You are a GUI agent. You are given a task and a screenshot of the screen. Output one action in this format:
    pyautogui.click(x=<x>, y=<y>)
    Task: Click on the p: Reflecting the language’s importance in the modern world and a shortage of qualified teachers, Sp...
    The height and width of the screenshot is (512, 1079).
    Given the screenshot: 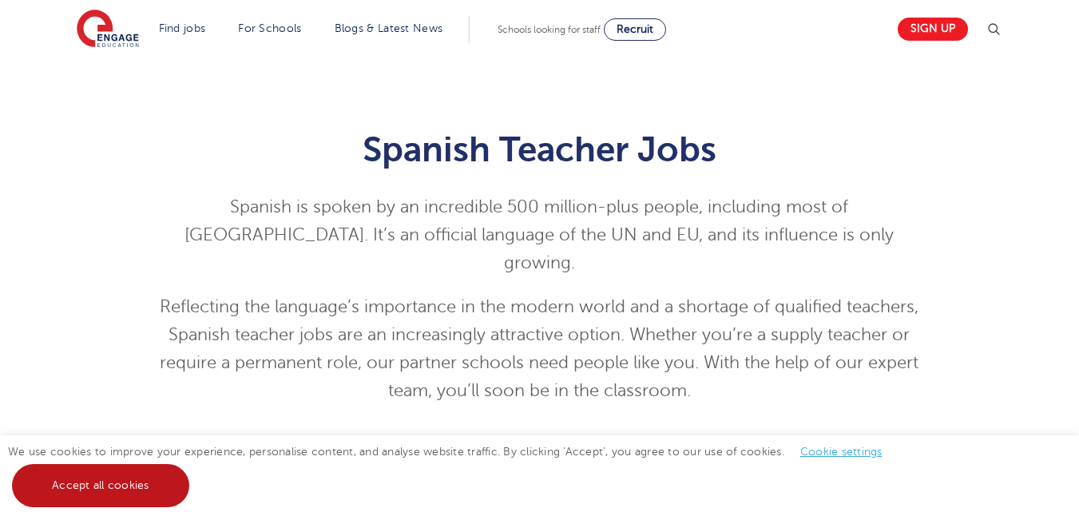 What is the action you would take?
    pyautogui.click(x=539, y=349)
    